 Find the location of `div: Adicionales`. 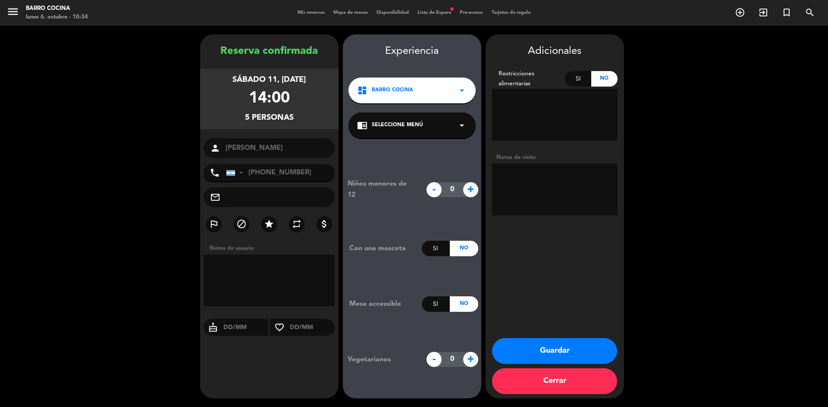

div: Adicionales is located at coordinates (554, 51).